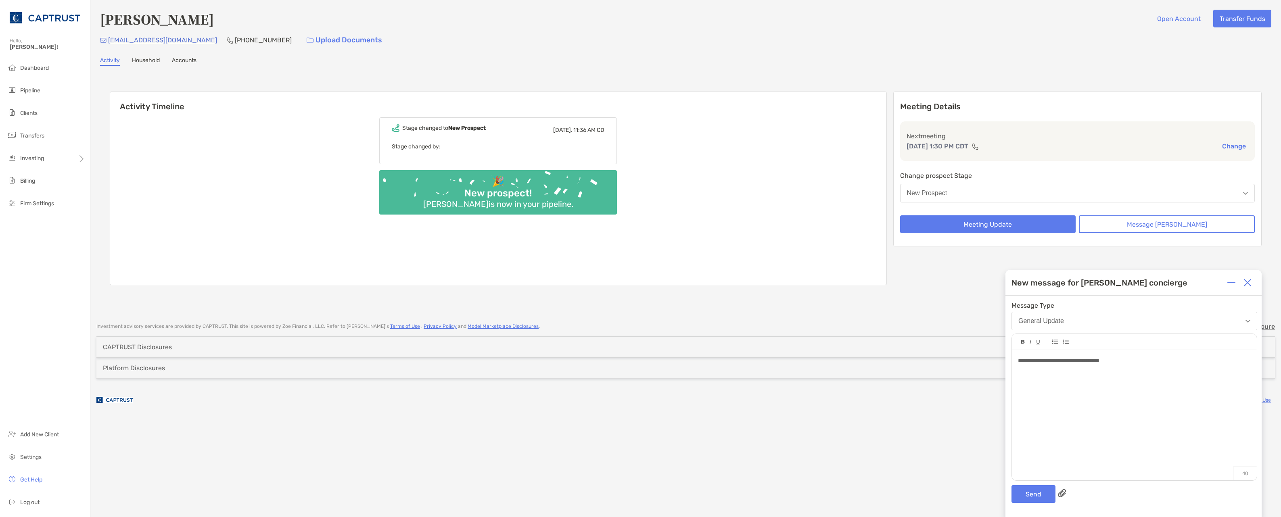  What do you see at coordinates (1243, 19) in the screenshot?
I see `button: Transfer Funds` at bounding box center [1243, 19].